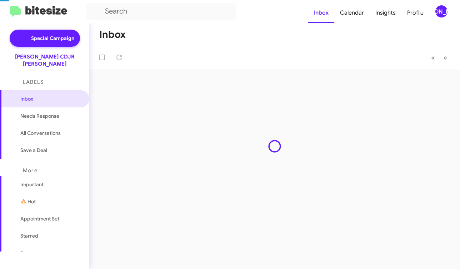  What do you see at coordinates (415, 13) in the screenshot?
I see `a: Profile` at bounding box center [415, 13].